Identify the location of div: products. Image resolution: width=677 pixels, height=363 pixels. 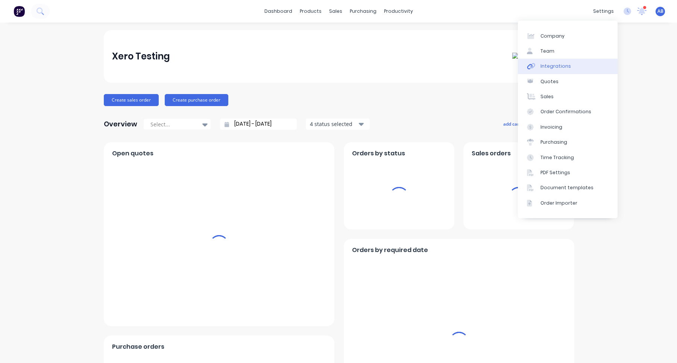
(311, 11).